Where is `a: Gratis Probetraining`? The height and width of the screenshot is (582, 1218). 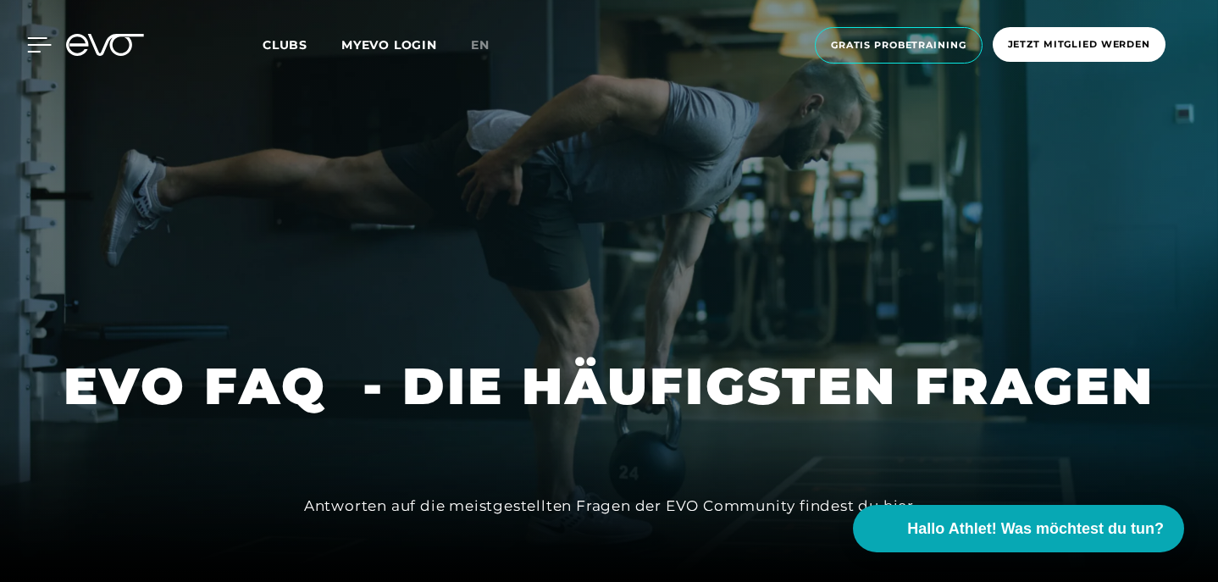 a: Gratis Probetraining is located at coordinates (899, 45).